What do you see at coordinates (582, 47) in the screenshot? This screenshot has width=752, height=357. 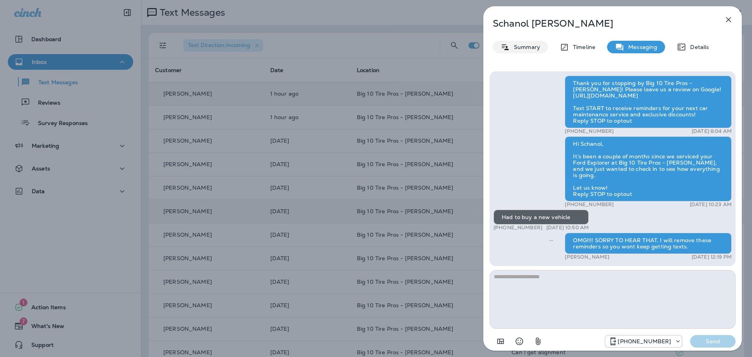 I see `p: Timeline` at bounding box center [582, 47].